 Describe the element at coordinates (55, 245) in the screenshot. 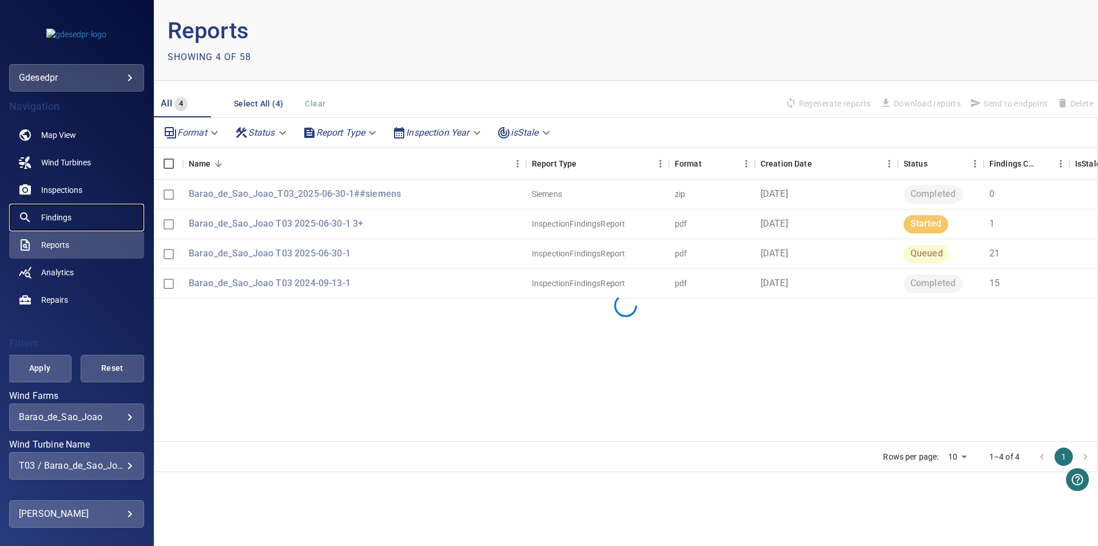

I see `span: Reports` at that location.